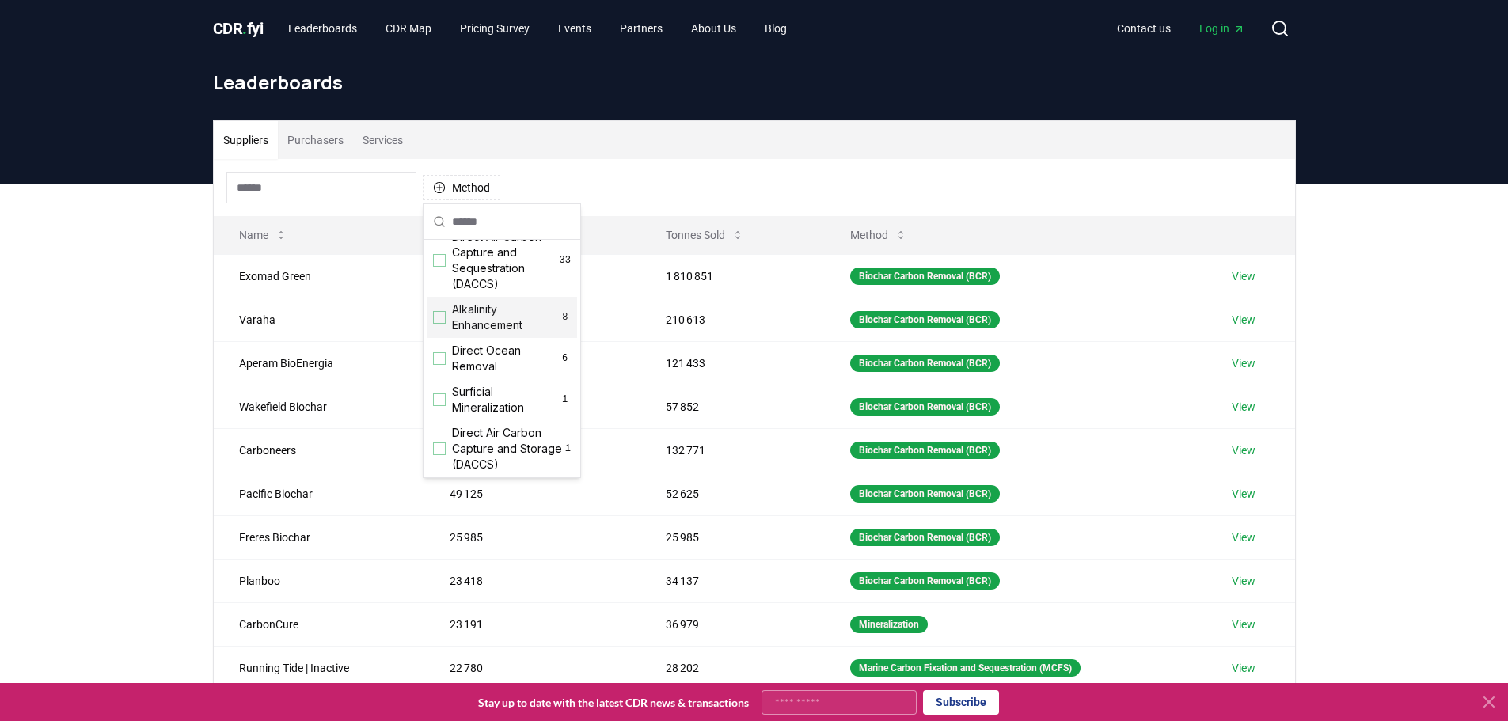  I want to click on a: About Us, so click(713, 29).